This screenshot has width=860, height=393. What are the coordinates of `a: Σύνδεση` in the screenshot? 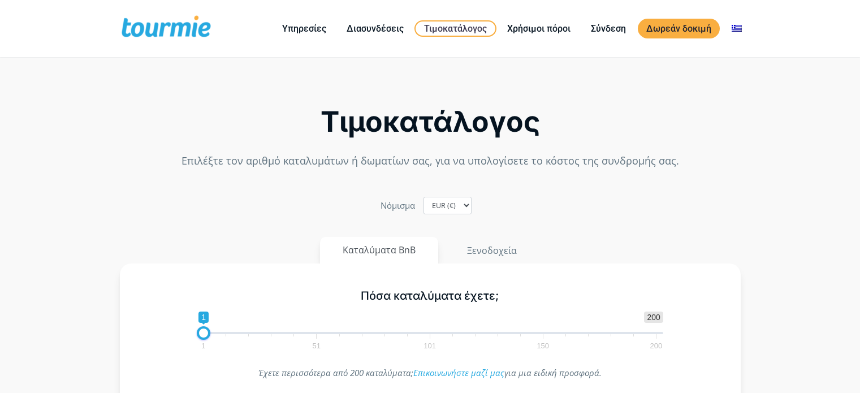 It's located at (609, 28).